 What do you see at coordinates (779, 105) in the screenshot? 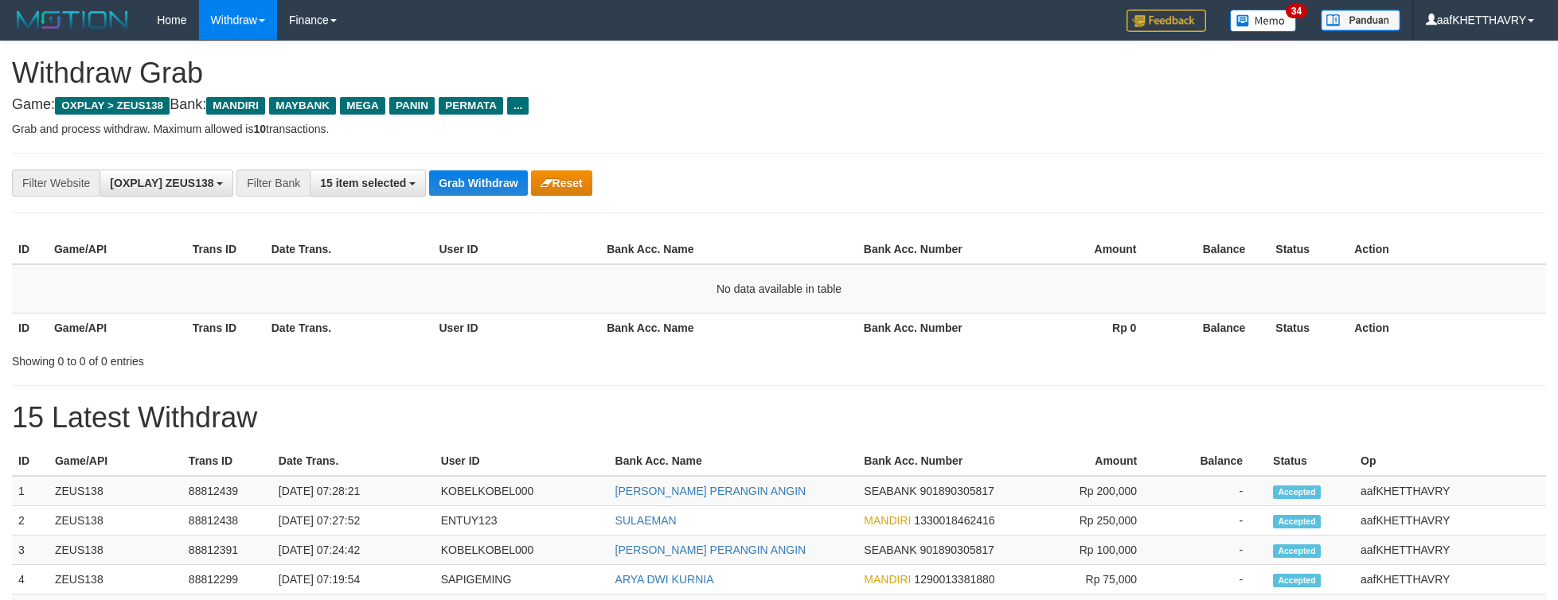
I see `h4: Game: Bank:` at bounding box center [779, 105].